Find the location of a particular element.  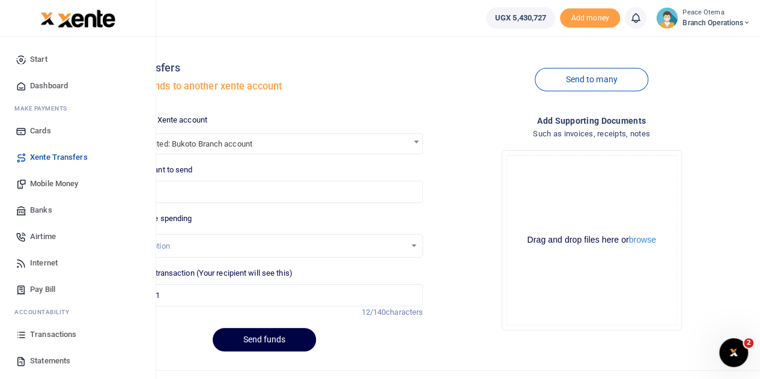

li: Wallet ballance is located at coordinates (520, 18).